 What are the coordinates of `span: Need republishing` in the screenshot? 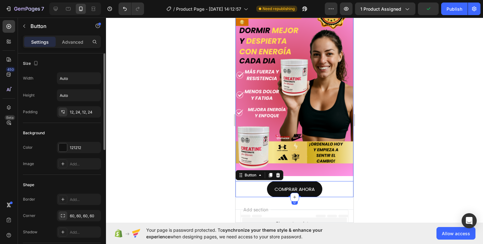 It's located at (279, 9).